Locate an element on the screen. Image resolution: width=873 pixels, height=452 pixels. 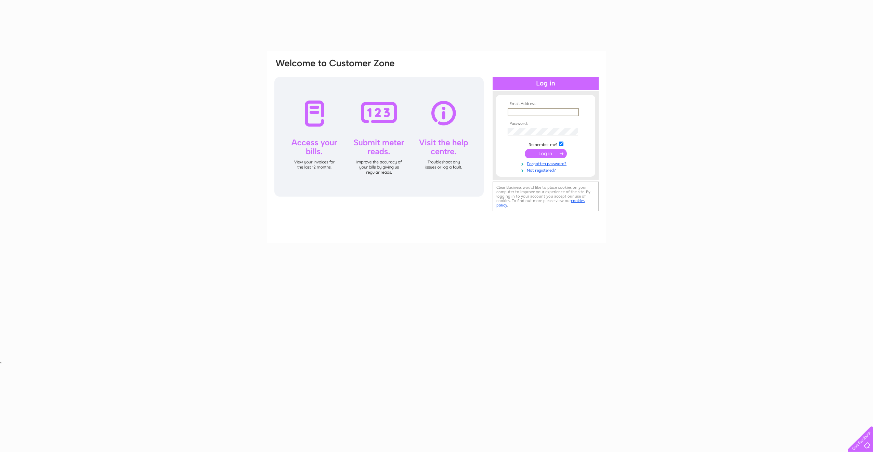
a: Forgotten password? is located at coordinates (546, 163).